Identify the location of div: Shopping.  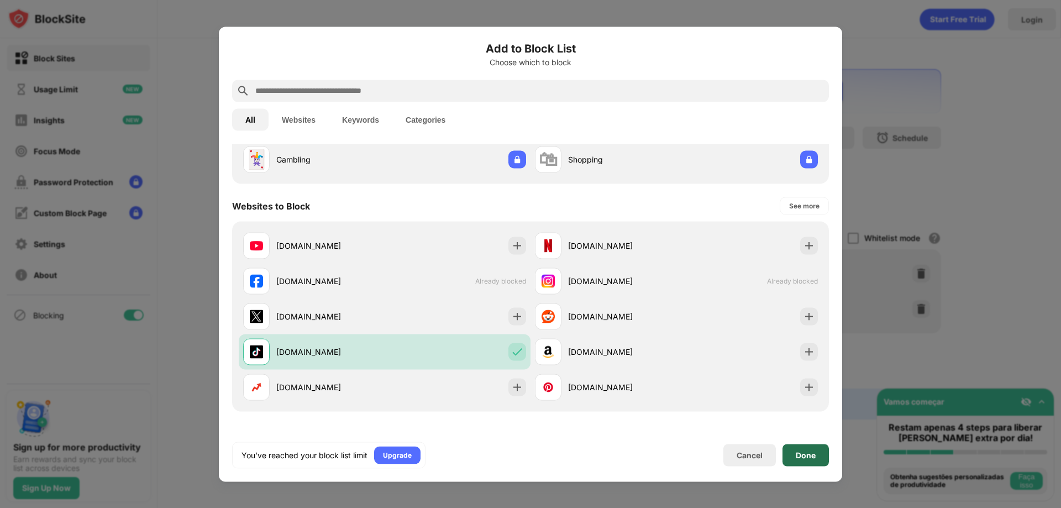
(622, 159).